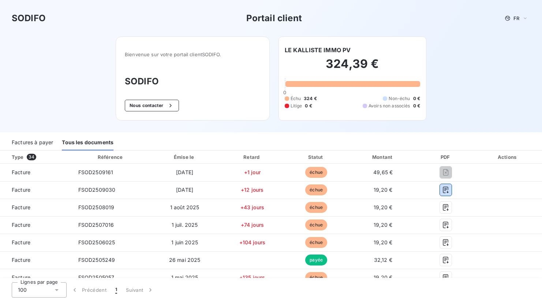  I want to click on span: FSOD2505249, so click(97, 260).